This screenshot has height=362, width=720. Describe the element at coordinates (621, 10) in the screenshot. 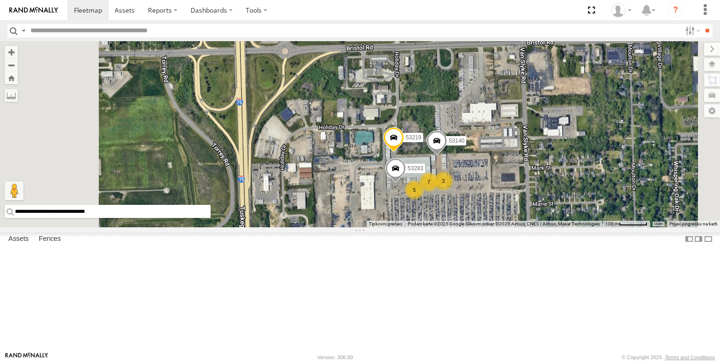

I see `div: Miky Transport` at that location.